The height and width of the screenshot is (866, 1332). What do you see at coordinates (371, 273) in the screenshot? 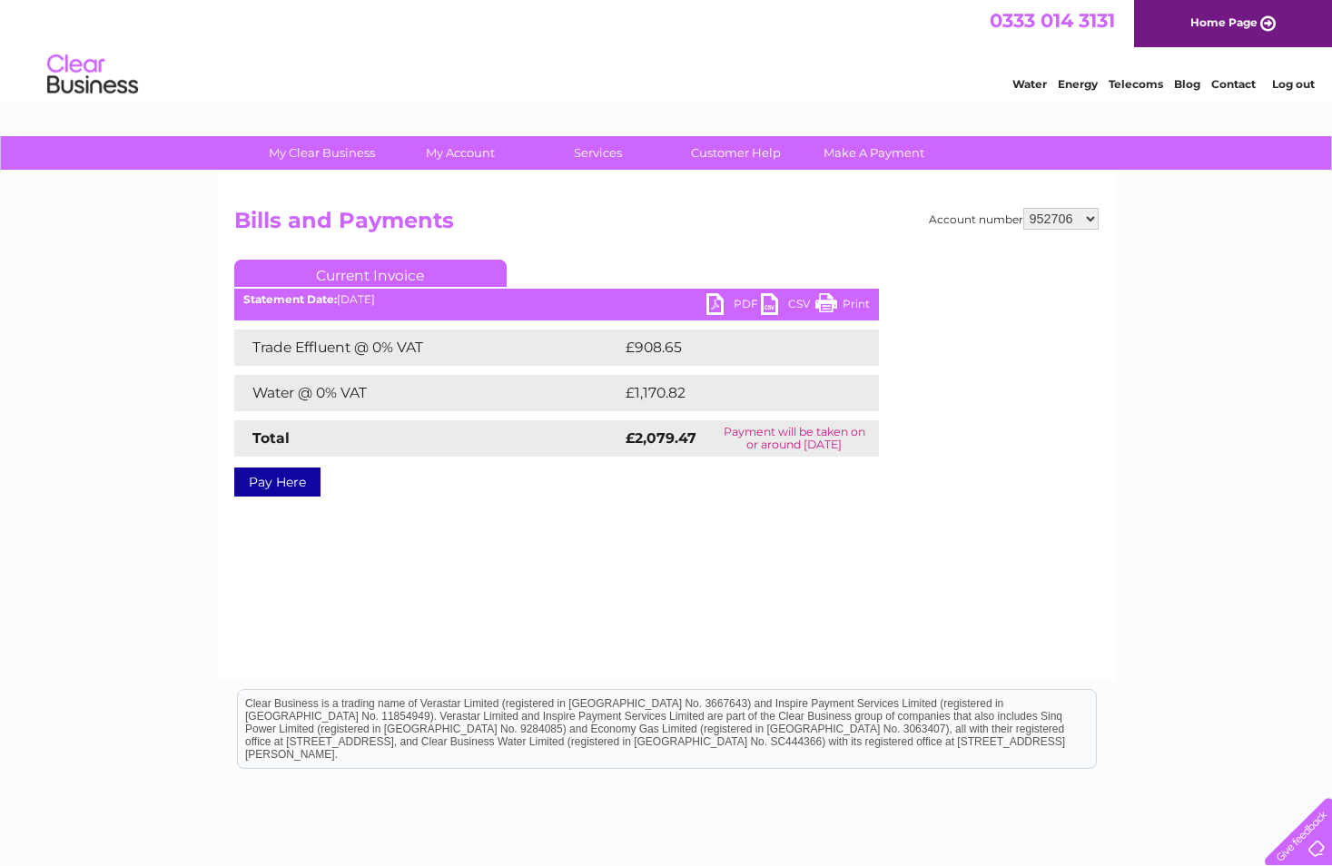
I see `a: Current Invoice` at bounding box center [371, 273].